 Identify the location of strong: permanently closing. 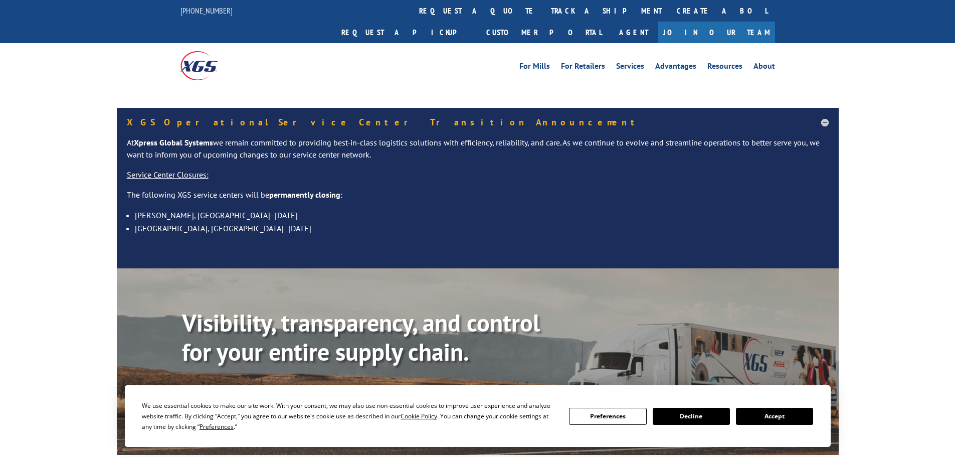
(305, 194).